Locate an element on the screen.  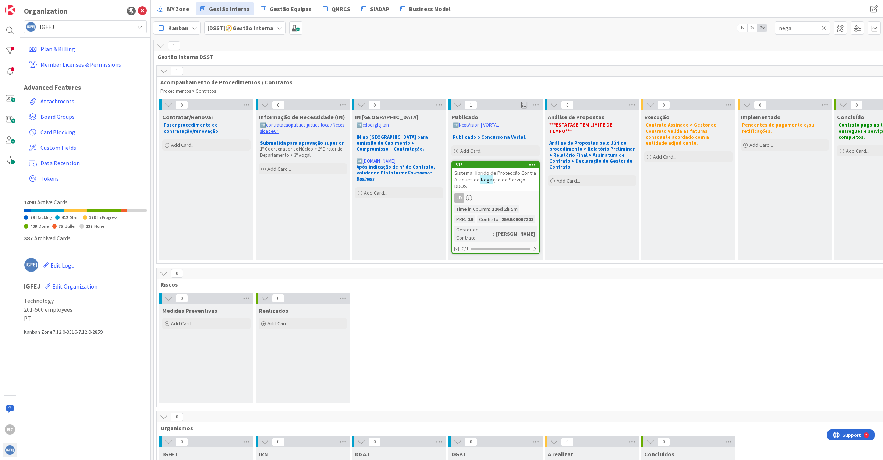
span: IRN is located at coordinates (263, 454).